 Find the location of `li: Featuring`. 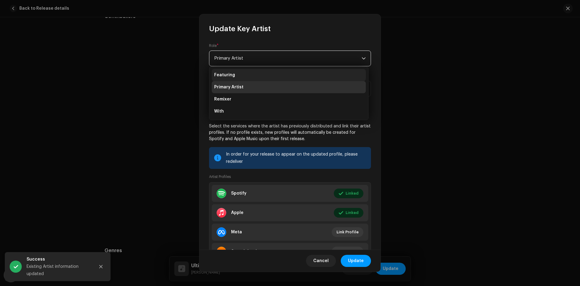

li: Featuring is located at coordinates (289, 75).